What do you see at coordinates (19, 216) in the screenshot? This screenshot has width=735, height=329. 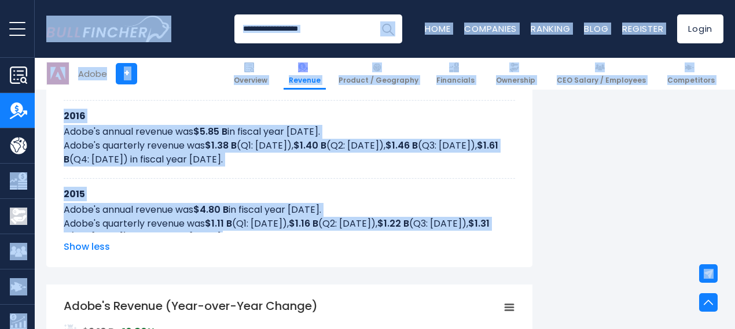 I see `img: Ownership` at bounding box center [19, 216].